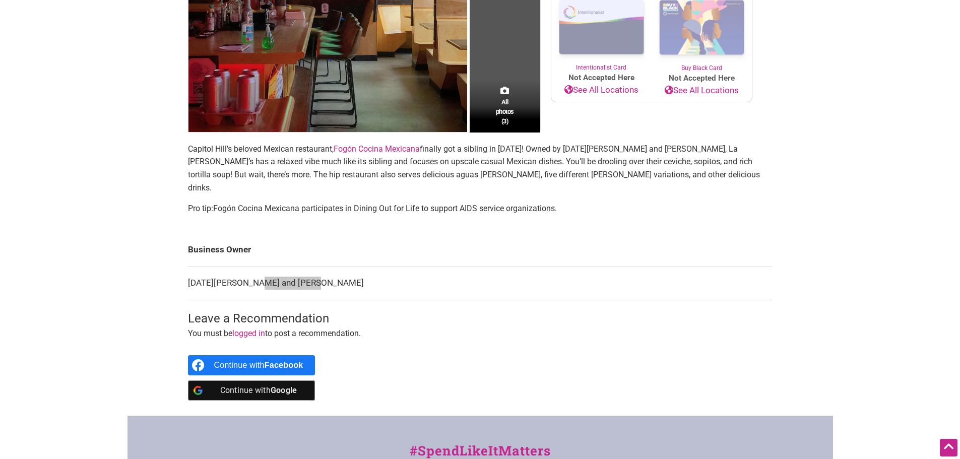 This screenshot has height=459, width=960. What do you see at coordinates (480, 333) in the screenshot?
I see `p: You must be to post a recommendation.` at bounding box center [480, 333].